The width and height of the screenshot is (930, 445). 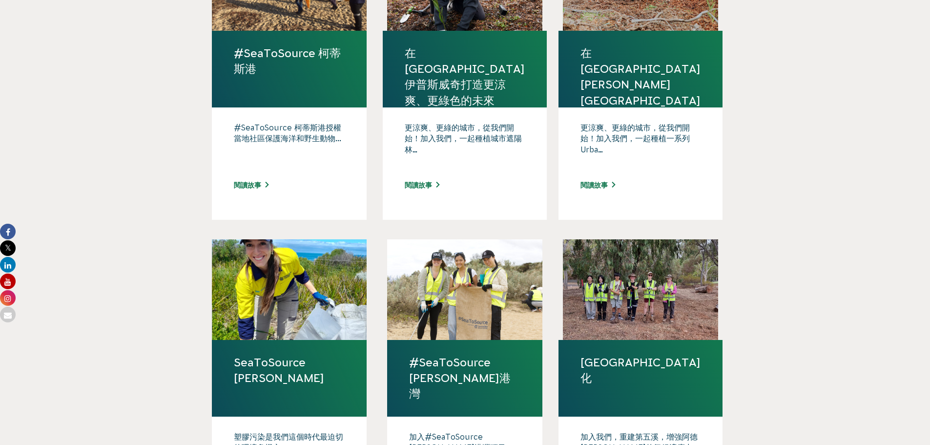 I want to click on font: #SeaToSource 柯蒂斯港, so click(x=287, y=61).